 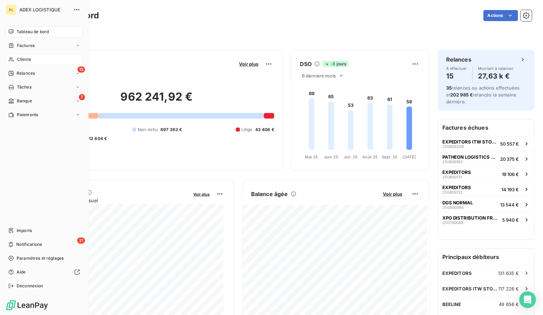 I want to click on tspan: Sept. 25, so click(x=390, y=157).